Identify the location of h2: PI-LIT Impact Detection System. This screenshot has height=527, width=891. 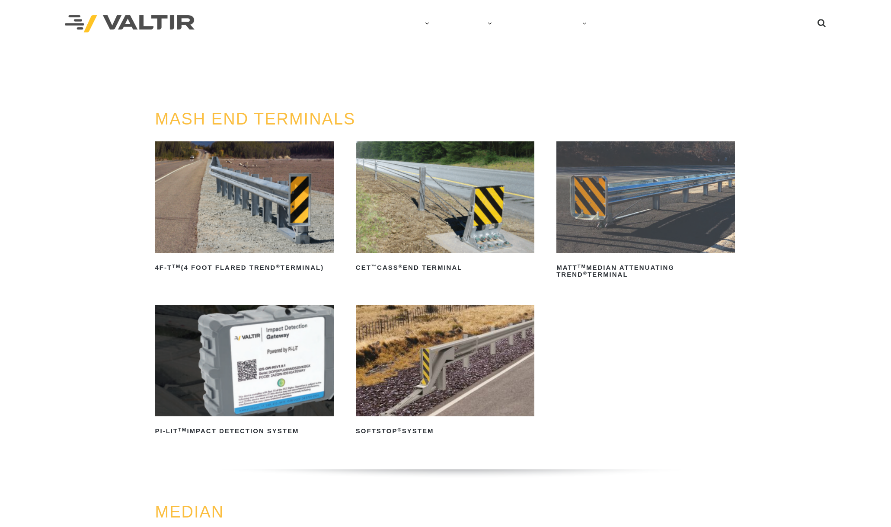
(244, 431).